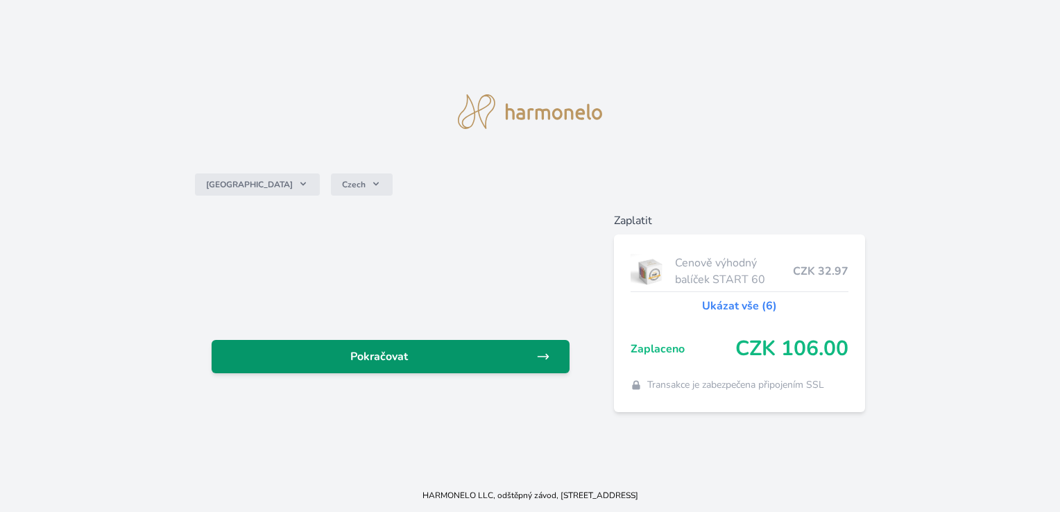  Describe the element at coordinates (650, 271) in the screenshot. I see `img: start.jpg` at that location.